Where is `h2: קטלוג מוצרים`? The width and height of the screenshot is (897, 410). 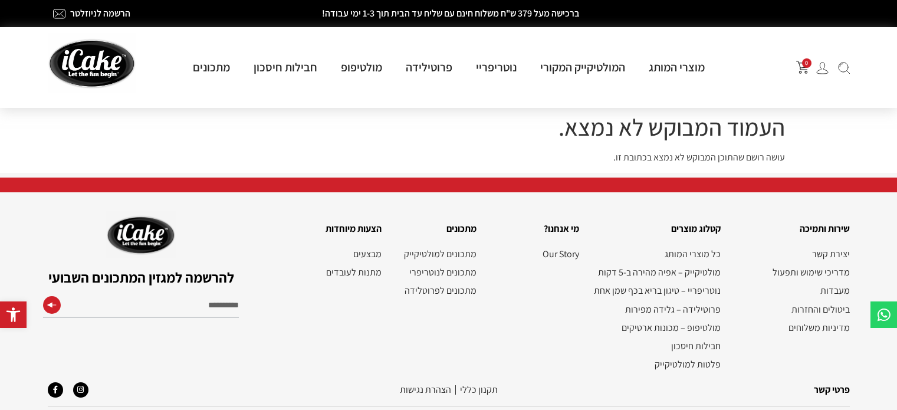 h2: קטלוג מוצרים is located at coordinates (656, 229).